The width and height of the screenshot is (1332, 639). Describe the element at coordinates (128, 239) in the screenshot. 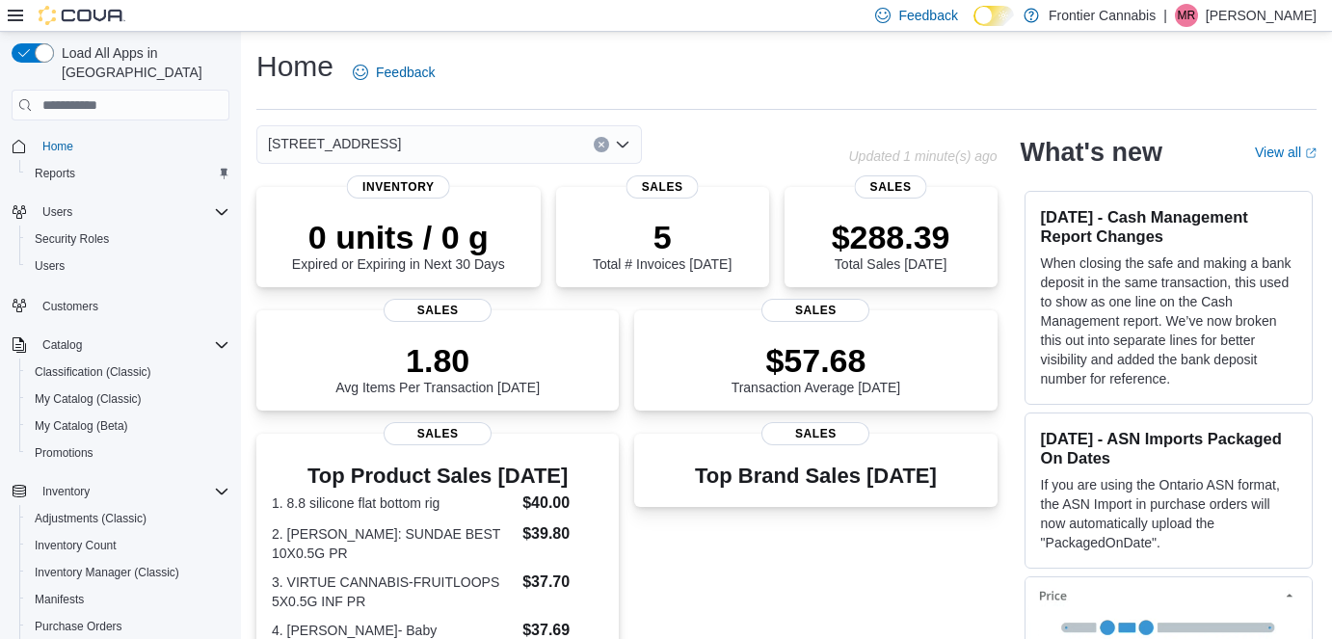

I see `button: Security Roles` at that location.